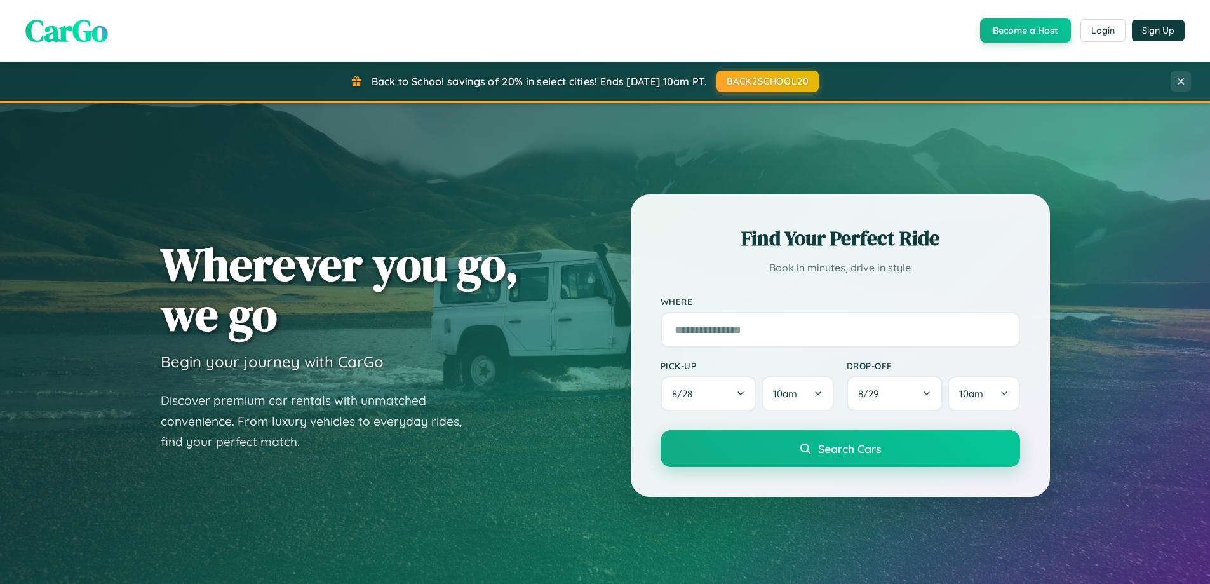 The image size is (1210, 584). Describe the element at coordinates (320, 421) in the screenshot. I see `p: Discover premium car rentals with unmatched convenience. From luxury vehicles to everyday rides, ...` at that location.